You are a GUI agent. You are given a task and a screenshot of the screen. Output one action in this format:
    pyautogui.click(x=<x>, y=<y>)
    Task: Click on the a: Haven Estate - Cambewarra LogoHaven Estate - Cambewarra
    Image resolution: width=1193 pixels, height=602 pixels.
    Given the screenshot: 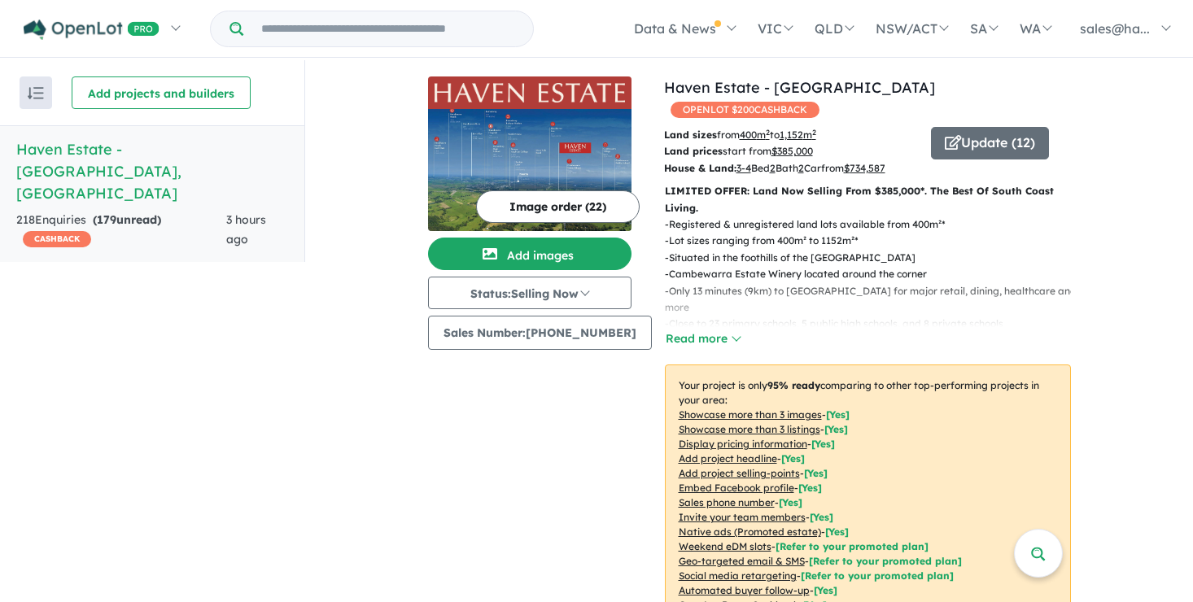 What is the action you would take?
    pyautogui.click(x=530, y=154)
    